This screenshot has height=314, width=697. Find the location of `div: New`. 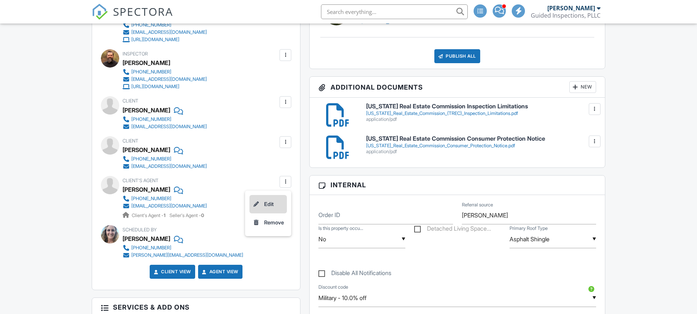

div: New is located at coordinates (582, 87).